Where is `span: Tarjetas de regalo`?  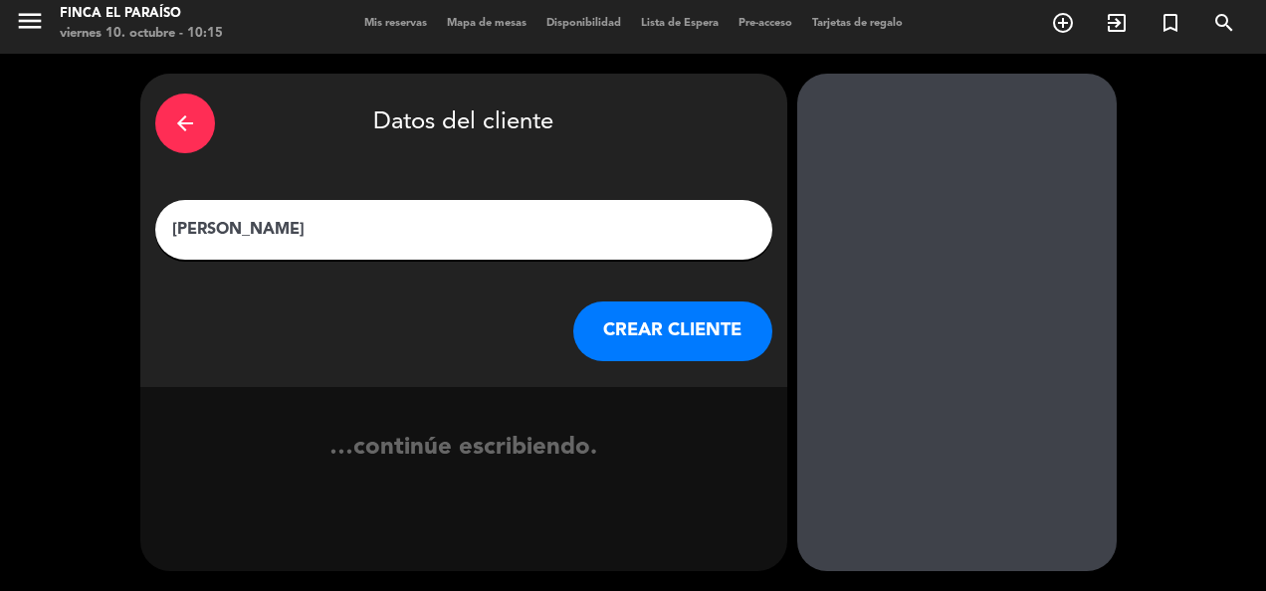 span: Tarjetas de regalo is located at coordinates (857, 23).